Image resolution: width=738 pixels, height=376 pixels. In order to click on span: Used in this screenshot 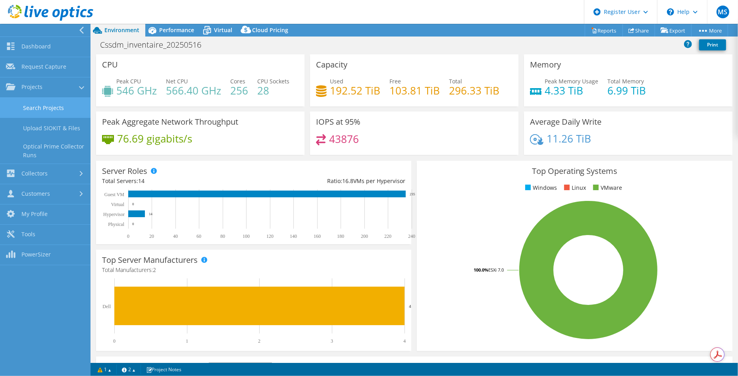, I will do `click(337, 81)`.